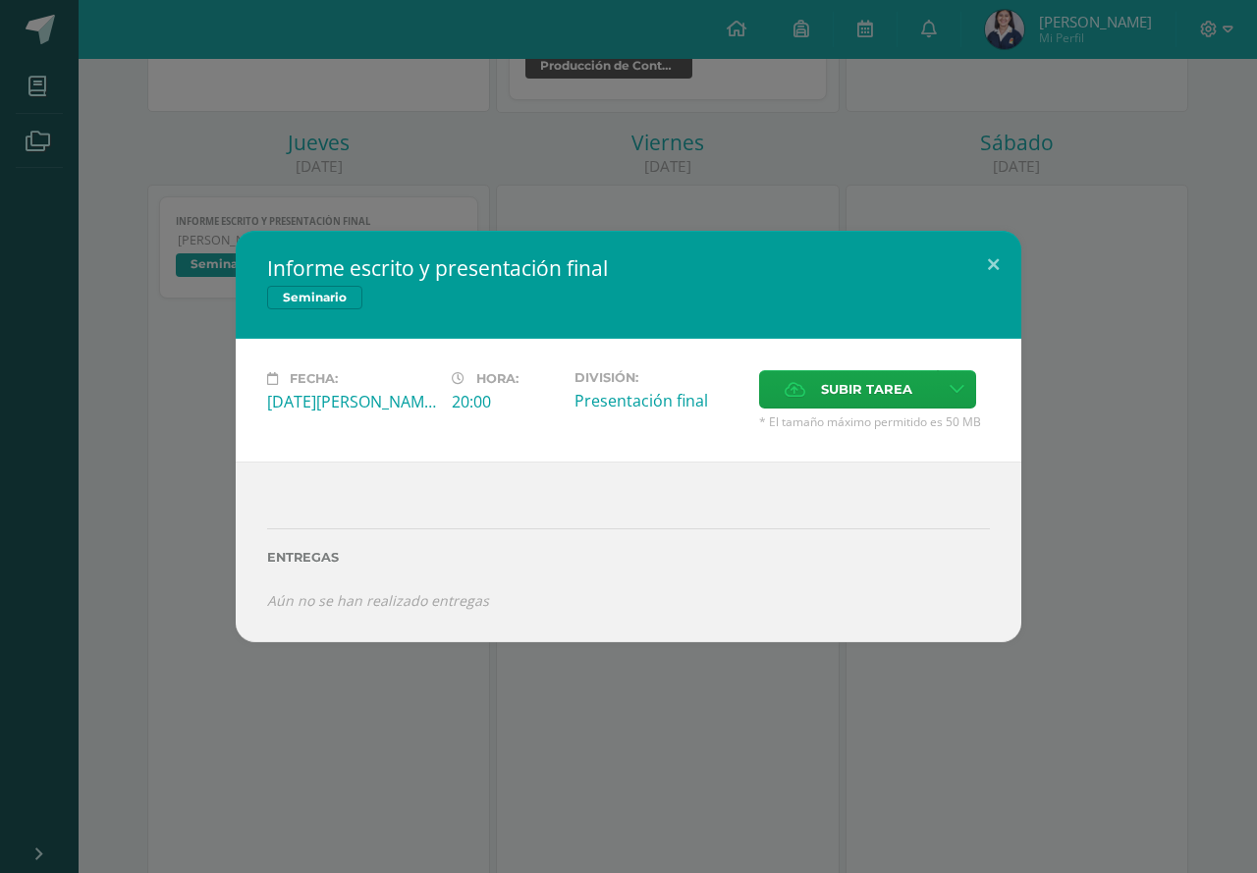 This screenshot has width=1257, height=873. I want to click on i: Aún no se han realizado entregas, so click(378, 600).